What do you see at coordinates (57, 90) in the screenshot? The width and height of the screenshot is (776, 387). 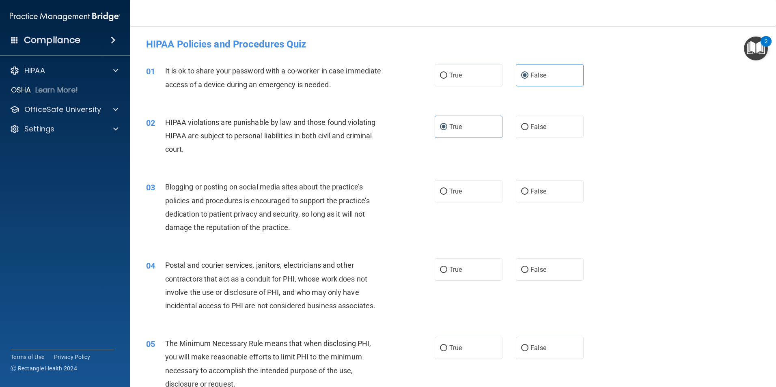 I see `p: Learn More!` at bounding box center [57, 90].